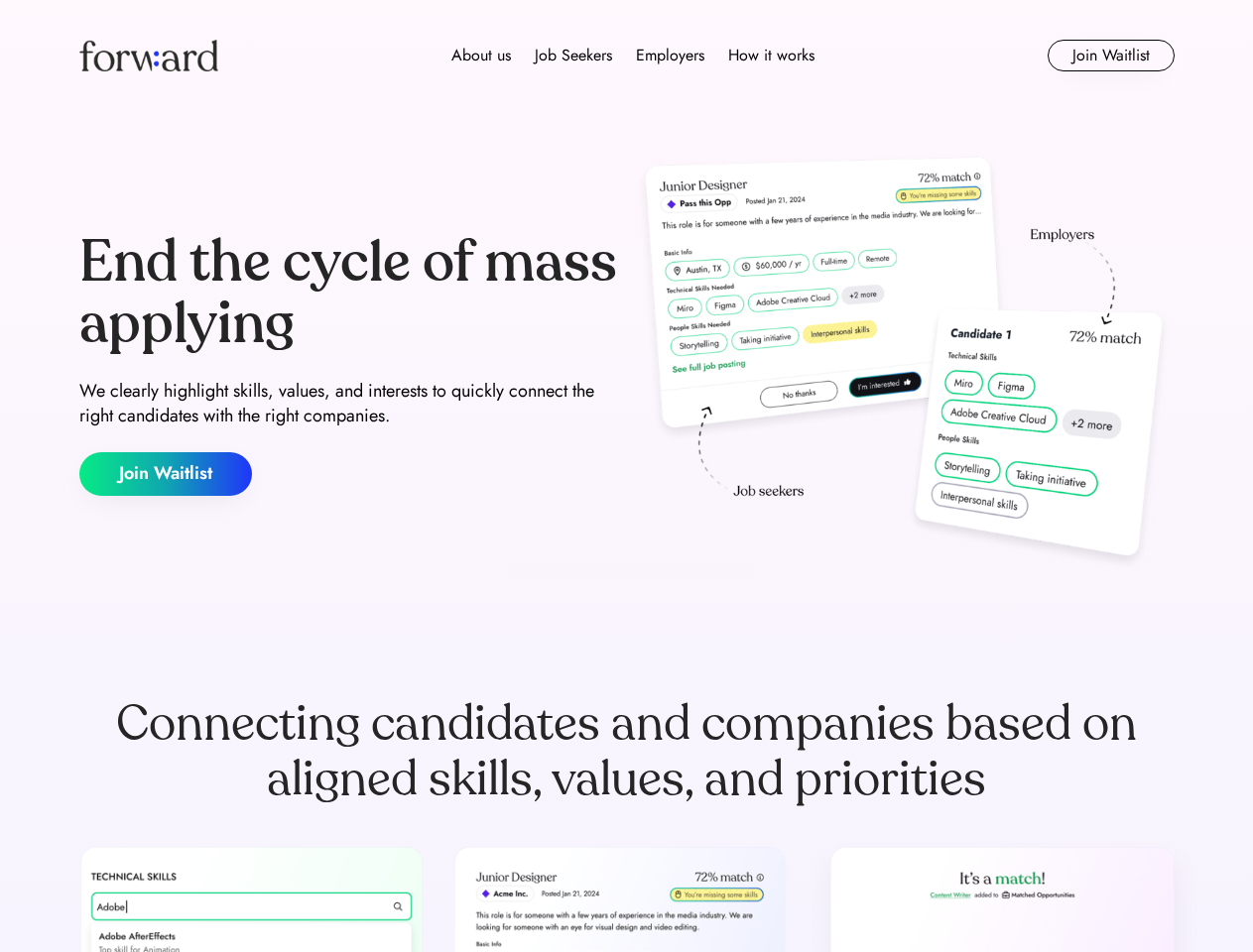  What do you see at coordinates (904, 364) in the screenshot?
I see `img: hero-image.png` at bounding box center [904, 364].